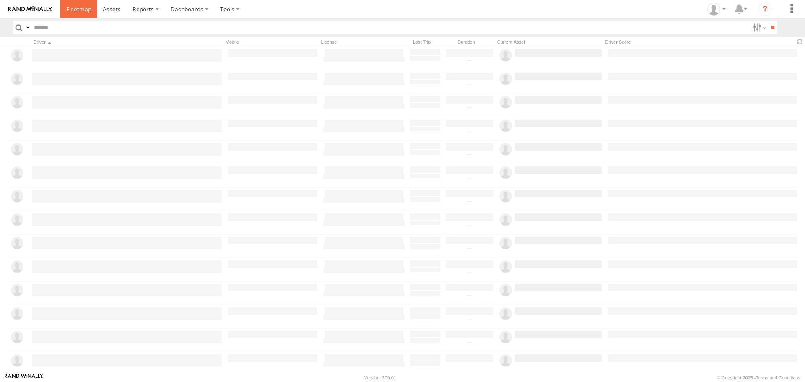 The image size is (805, 382). I want to click on div: Mobile, so click(269, 42).